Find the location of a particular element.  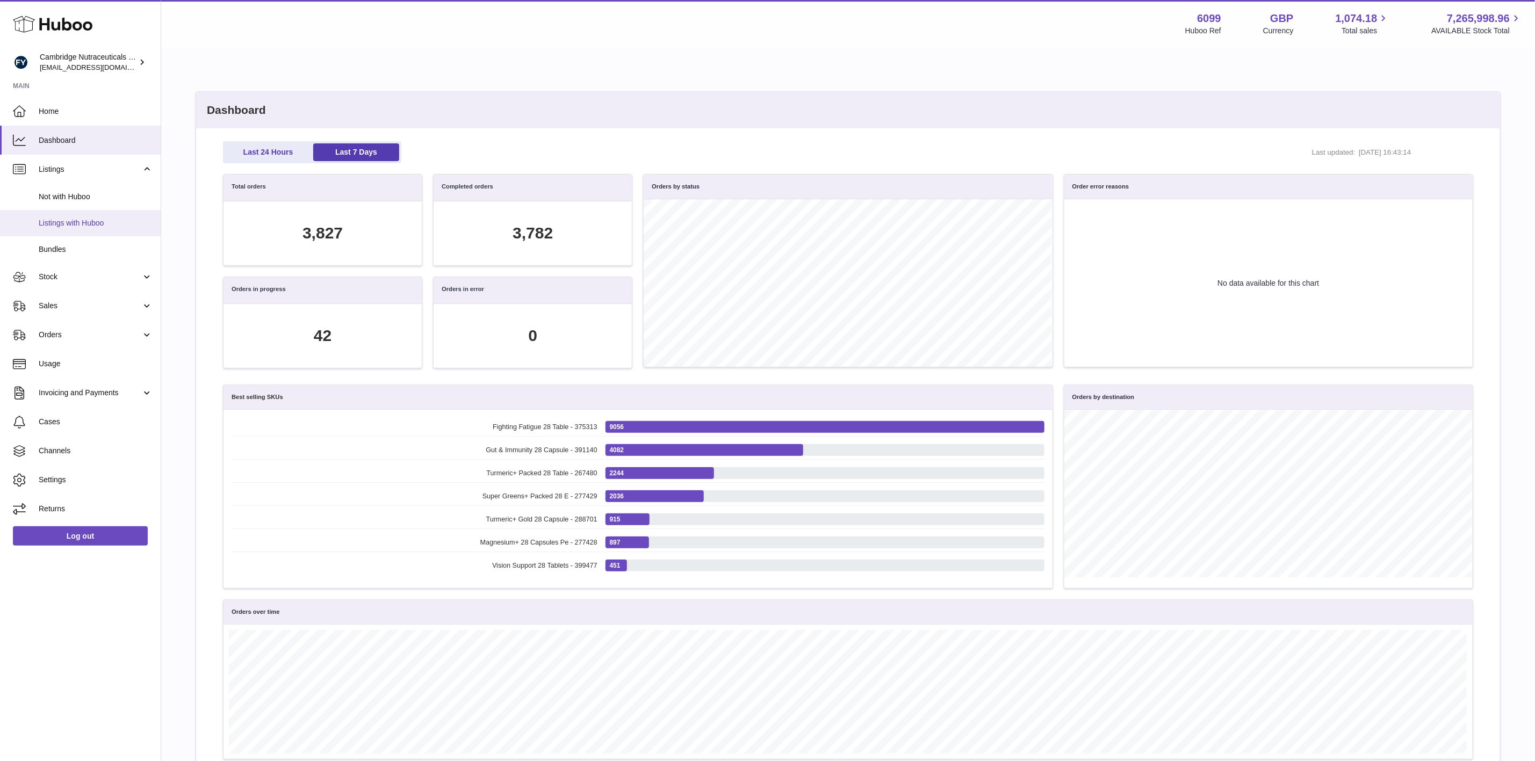

span: AVAILABLE Stock Total is located at coordinates (1476, 31).